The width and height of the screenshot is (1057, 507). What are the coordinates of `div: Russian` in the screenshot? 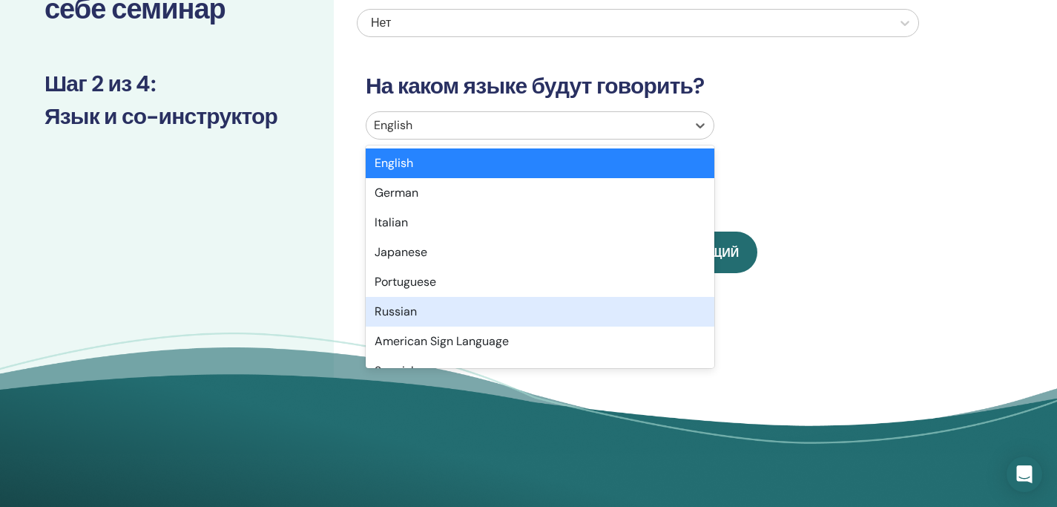 It's located at (540, 312).